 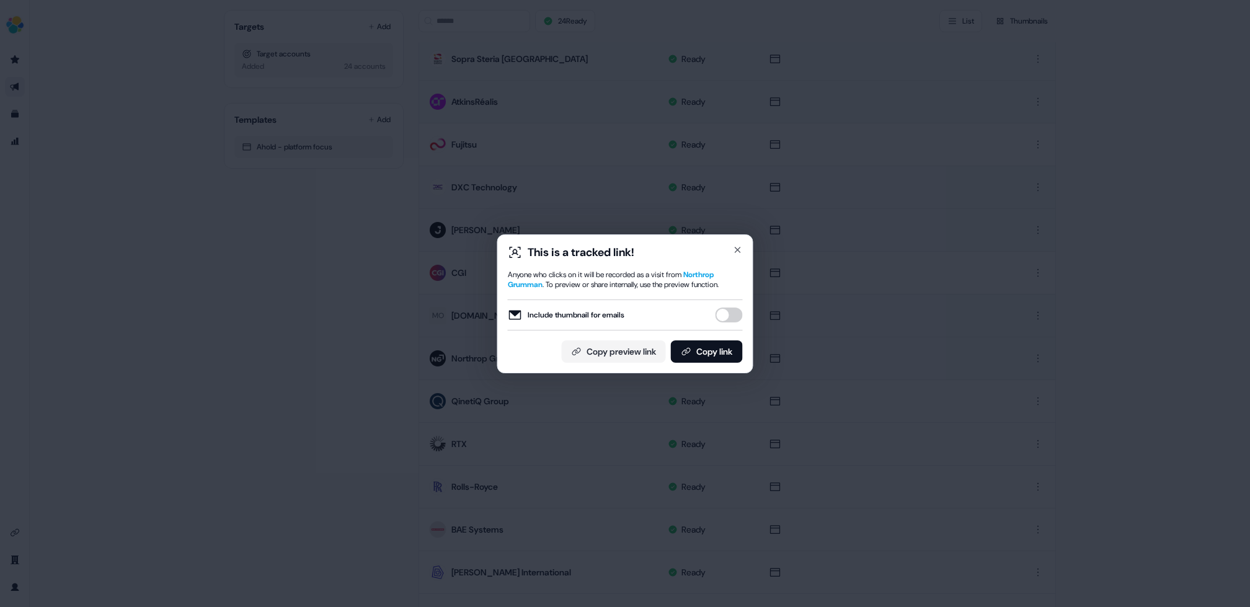 What do you see at coordinates (581, 252) in the screenshot?
I see `div: This is a tracked link!` at bounding box center [581, 252].